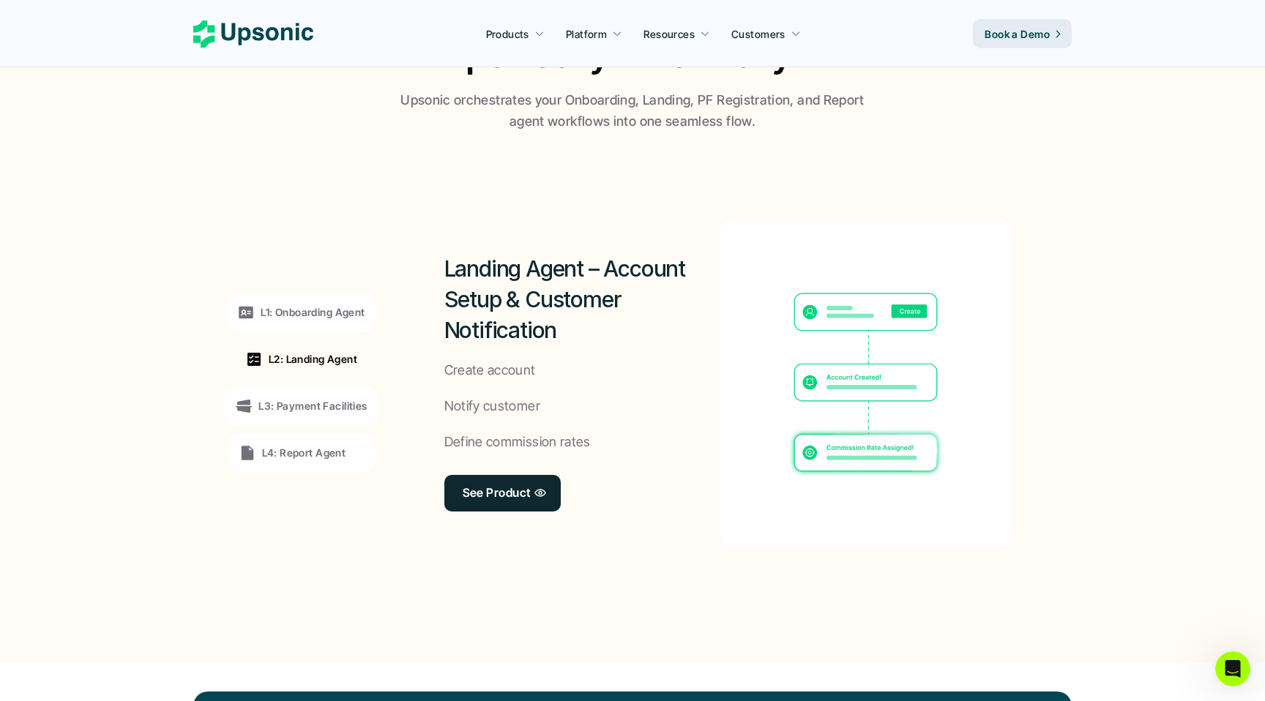  I want to click on p: Platform, so click(586, 34).